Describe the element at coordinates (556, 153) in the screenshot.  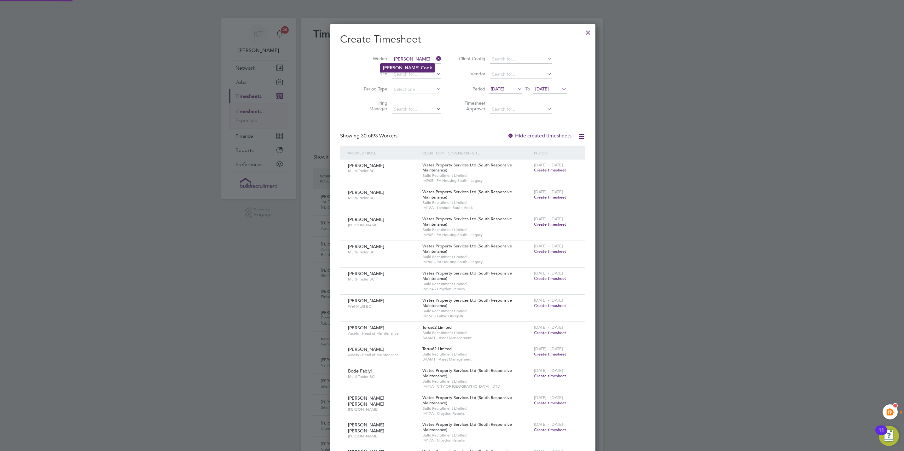
I see `div: Period` at that location.